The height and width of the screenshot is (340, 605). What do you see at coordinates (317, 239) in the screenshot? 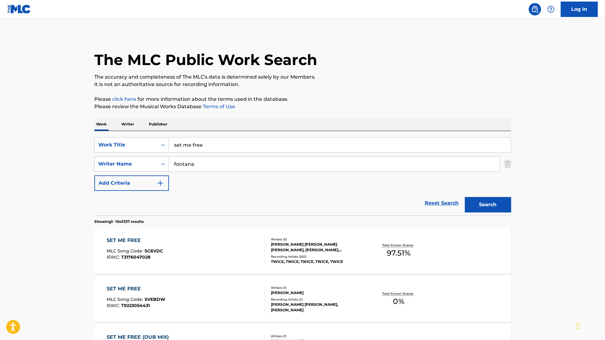
I see `div: Writers ( 5 )` at bounding box center [317, 239].